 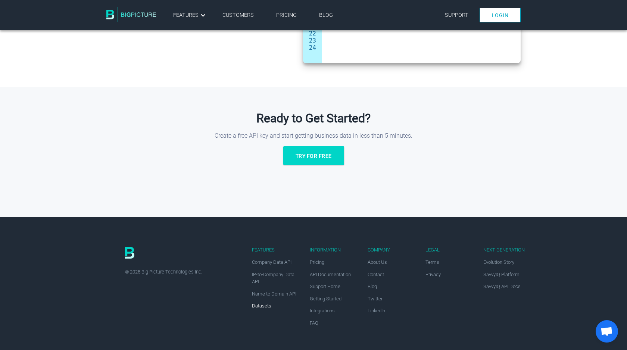 I want to click on a: Features, so click(x=190, y=15).